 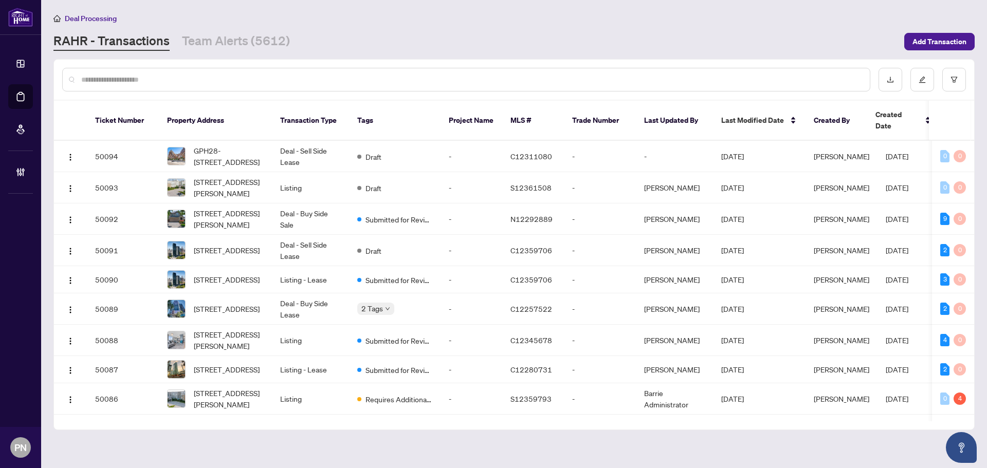 What do you see at coordinates (531, 399) in the screenshot?
I see `span: S12359793` at bounding box center [531, 399].